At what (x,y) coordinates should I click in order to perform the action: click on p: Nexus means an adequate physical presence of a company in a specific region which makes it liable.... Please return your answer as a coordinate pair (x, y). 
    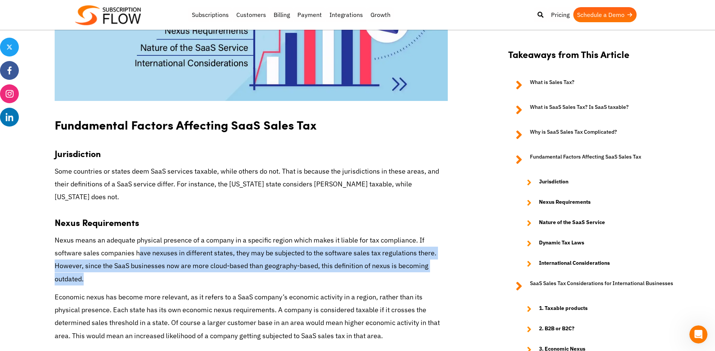
    Looking at the image, I should click on (251, 260).